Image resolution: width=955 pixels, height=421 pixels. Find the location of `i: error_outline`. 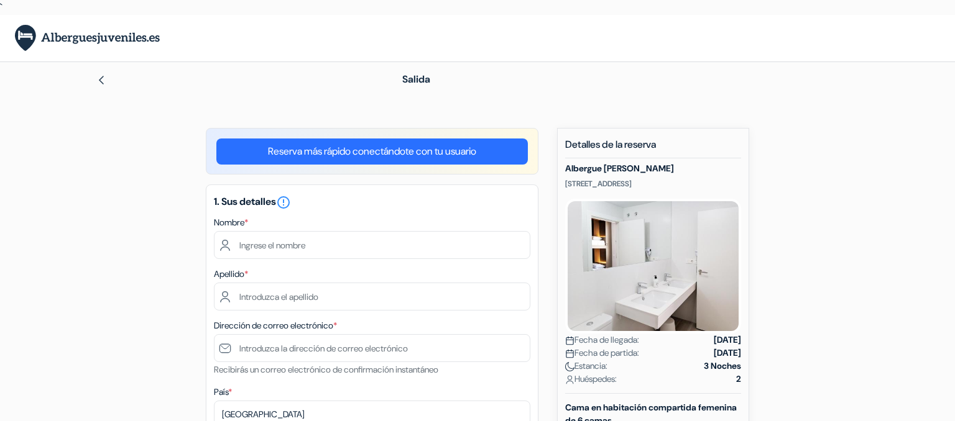

i: error_outline is located at coordinates (283, 203).